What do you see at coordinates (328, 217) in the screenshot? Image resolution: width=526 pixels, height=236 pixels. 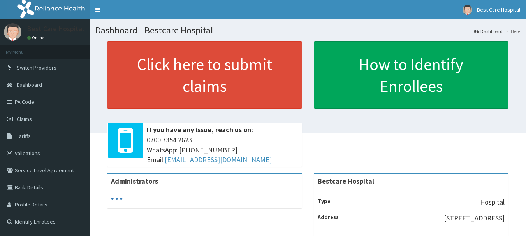 I see `b: Address` at bounding box center [328, 217].